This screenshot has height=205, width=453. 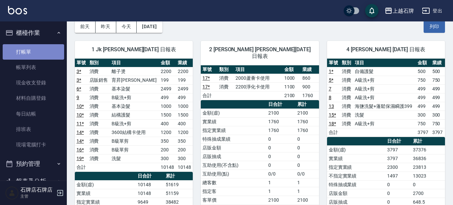 What do you see at coordinates (184, 71) in the screenshot?
I see `td: 2200` at bounding box center [184, 71].